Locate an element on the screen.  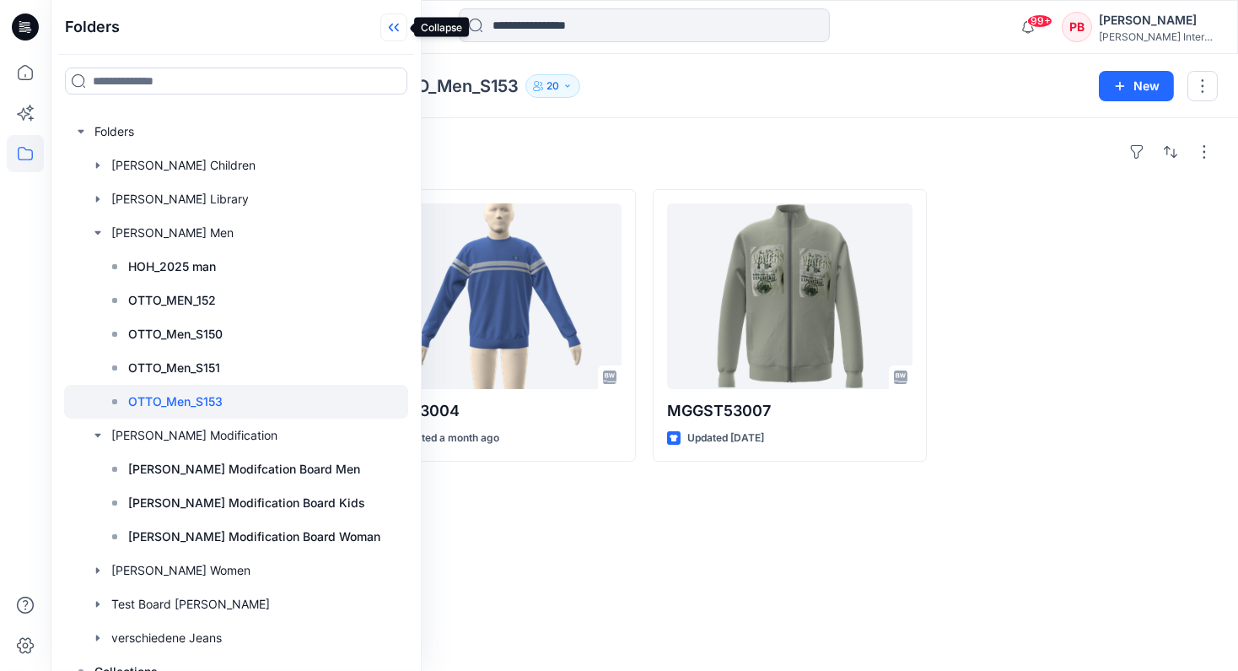
a: MGGST53007 is located at coordinates (790, 296).